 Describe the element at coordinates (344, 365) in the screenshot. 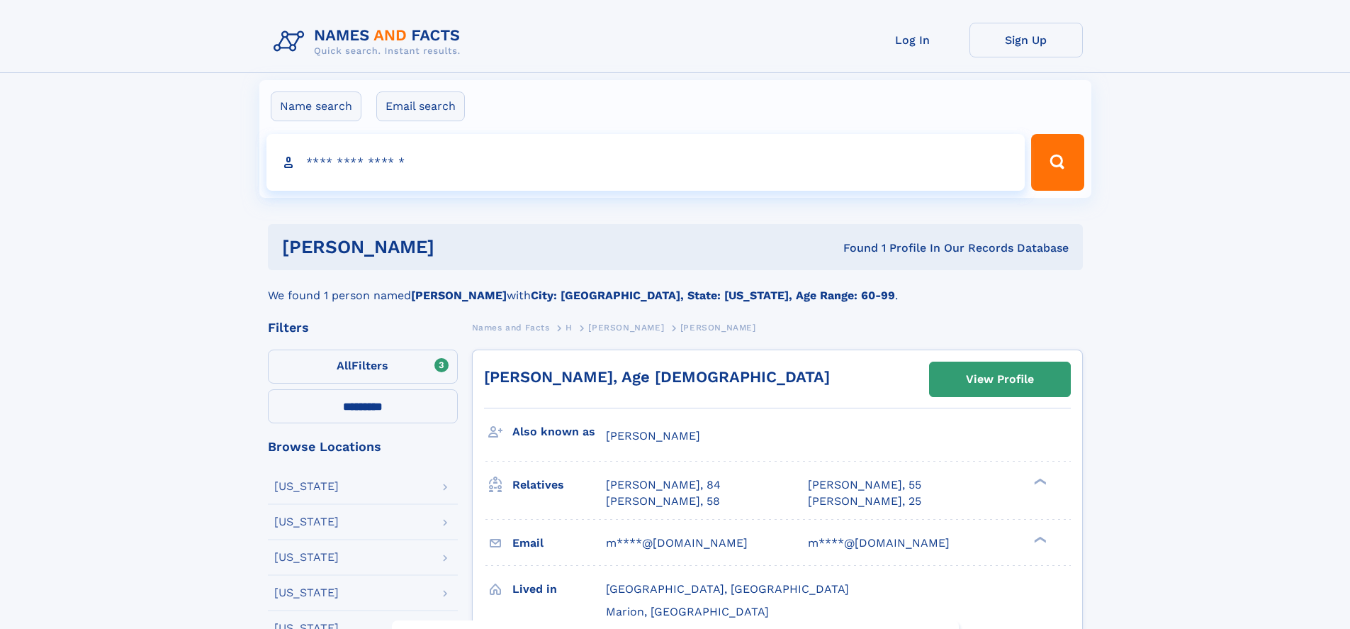

I see `span: All` at that location.